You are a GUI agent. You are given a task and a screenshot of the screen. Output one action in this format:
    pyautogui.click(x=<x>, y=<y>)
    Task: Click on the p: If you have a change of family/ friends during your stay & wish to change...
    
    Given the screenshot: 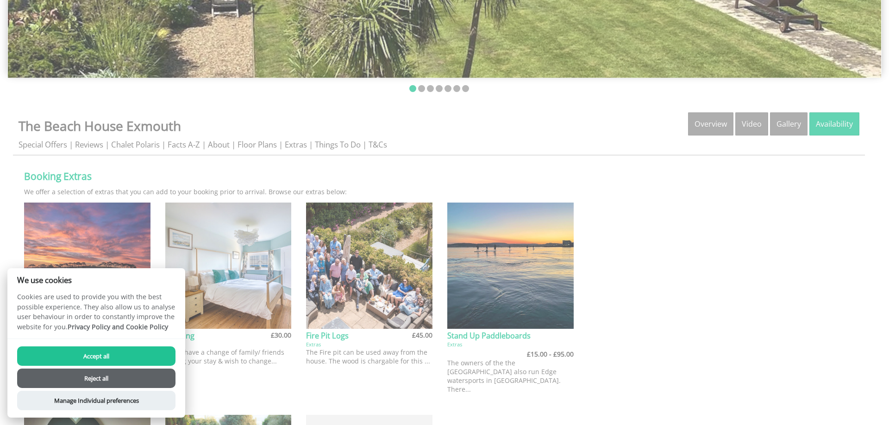 What is the action you would take?
    pyautogui.click(x=228, y=363)
    